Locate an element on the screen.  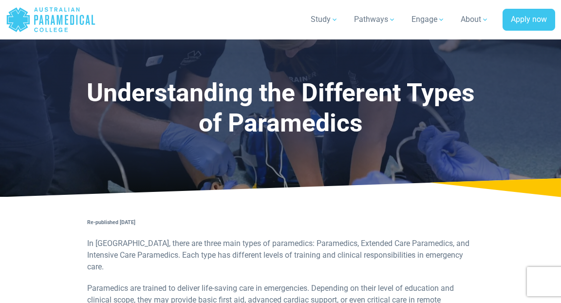
a: Pathways is located at coordinates (375, 19).